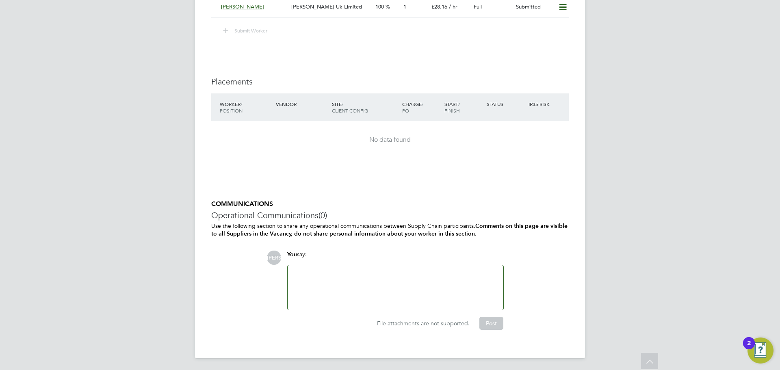 The height and width of the screenshot is (370, 780). I want to click on p: Use the following section to share any operational communications between Supply Chain participants., so click(390, 230).